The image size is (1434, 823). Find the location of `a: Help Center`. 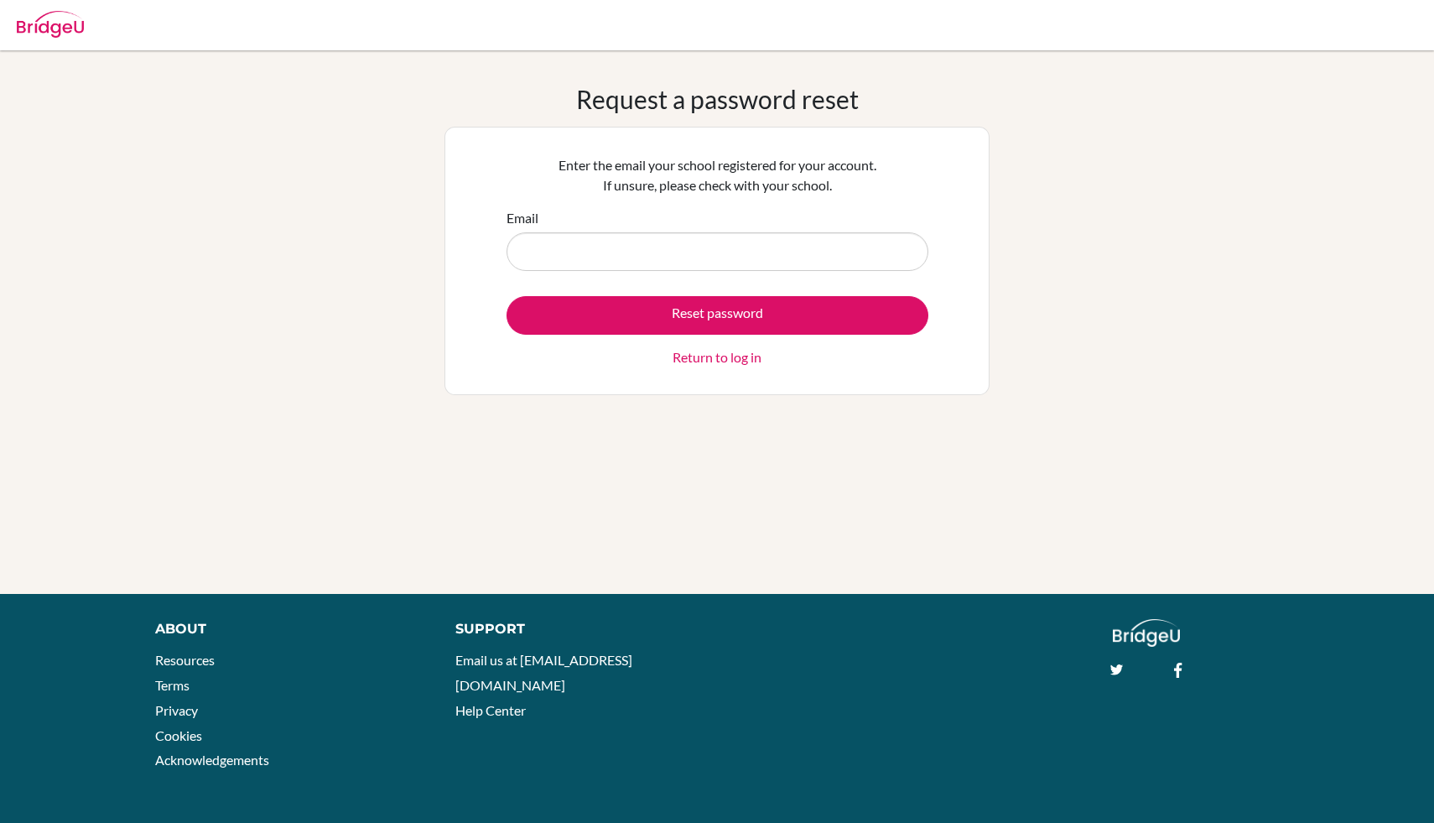

a: Help Center is located at coordinates (491, 709).